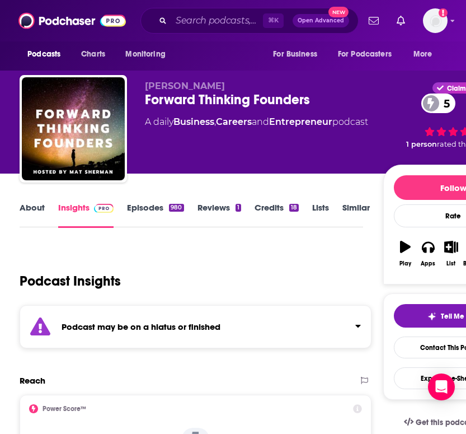  What do you see at coordinates (260, 122) in the screenshot?
I see `span: and` at bounding box center [260, 122].